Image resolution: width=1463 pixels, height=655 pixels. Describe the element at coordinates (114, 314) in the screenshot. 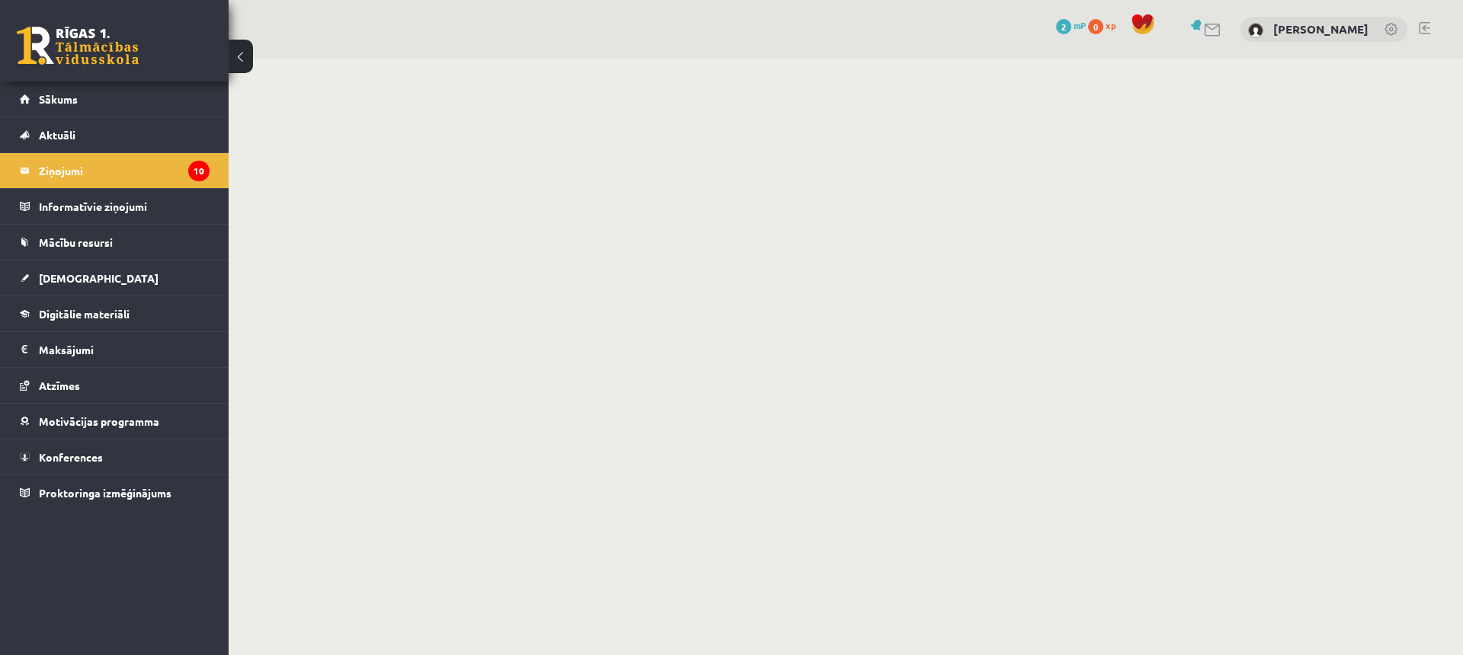

I see `a: Digitālie materiāli` at that location.